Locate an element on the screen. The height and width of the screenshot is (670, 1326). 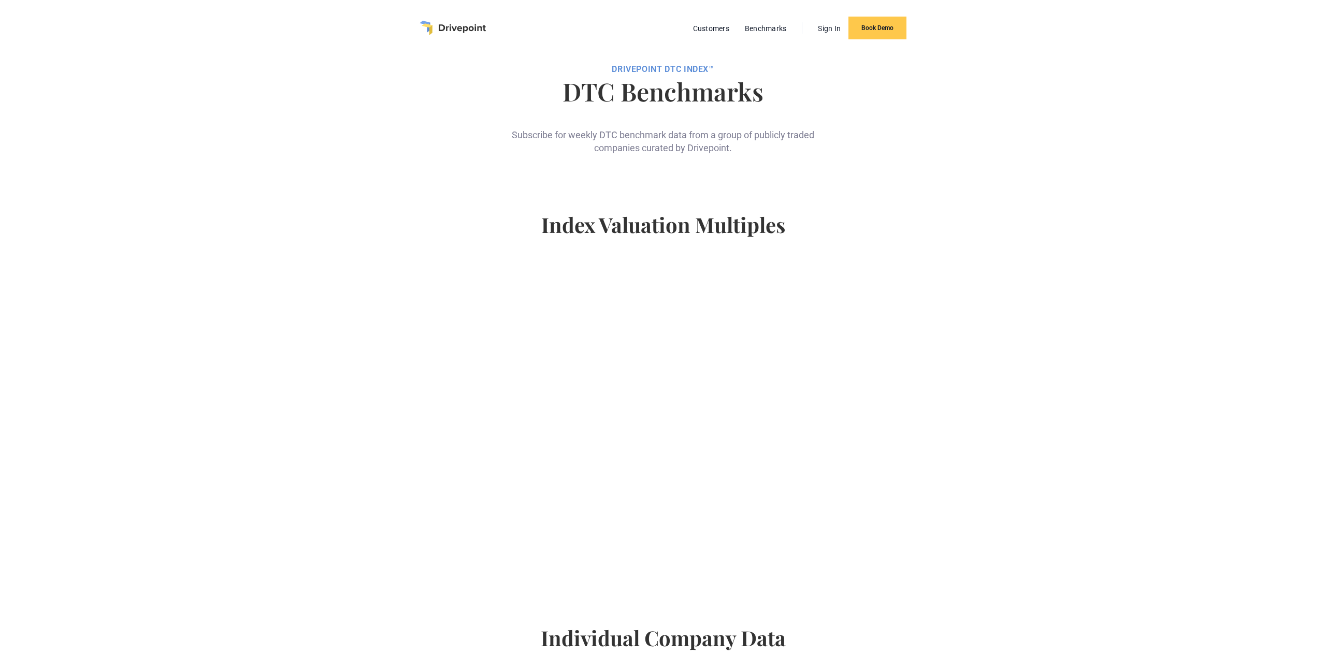
a: home is located at coordinates (453, 28).